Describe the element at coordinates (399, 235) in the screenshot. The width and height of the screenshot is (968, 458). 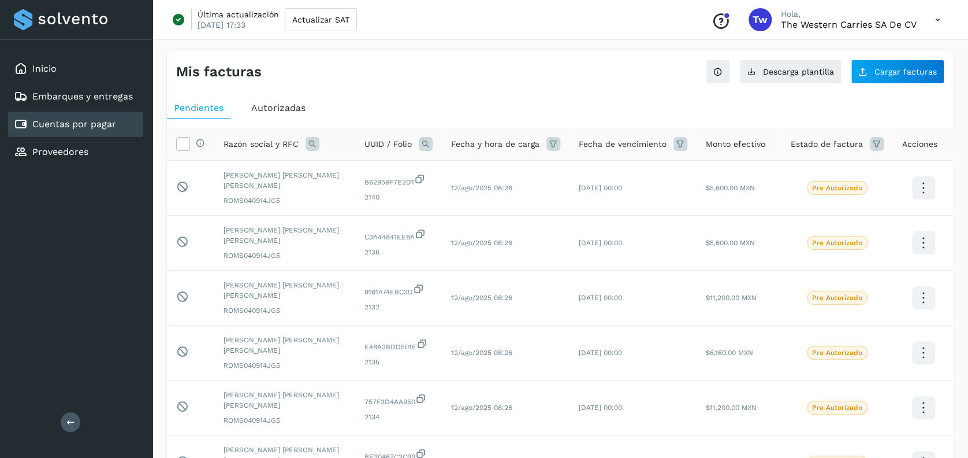
I see `span: C3A44841EE8A` at that location.